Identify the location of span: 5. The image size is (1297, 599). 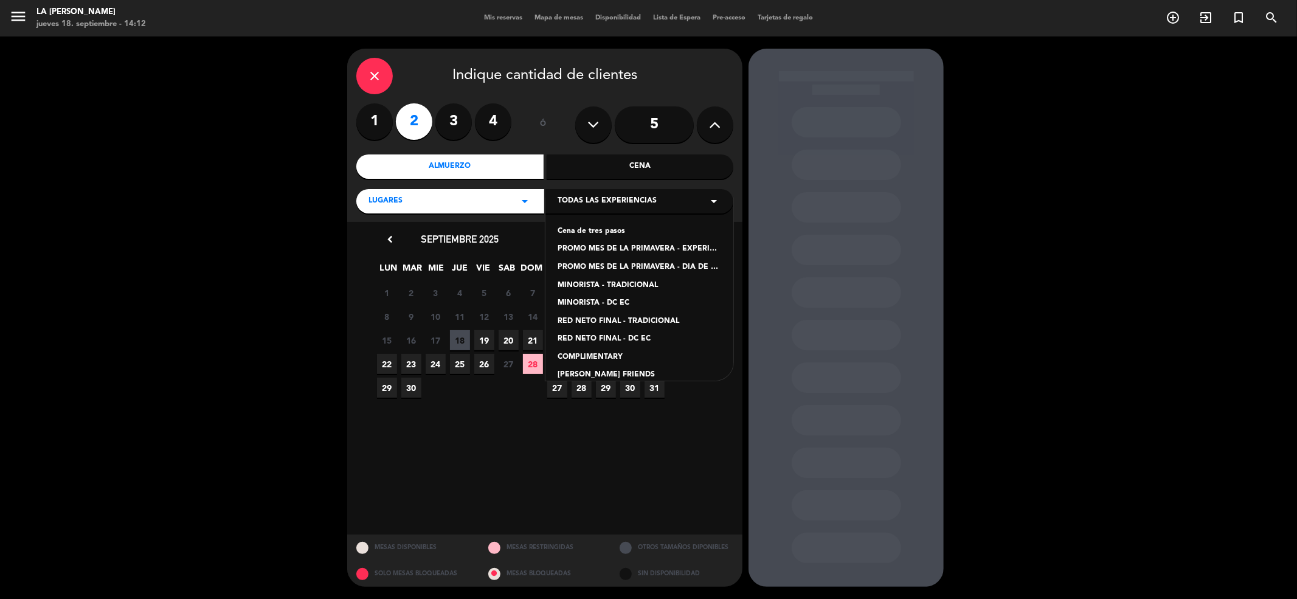
(484, 292).